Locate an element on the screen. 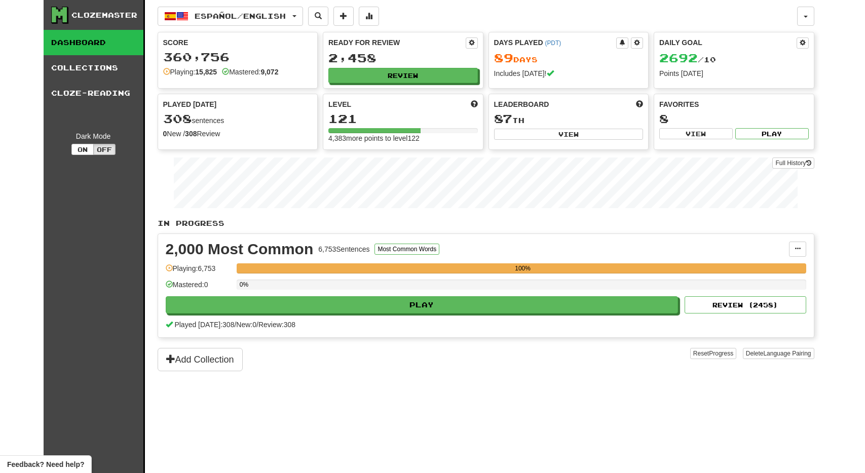 The height and width of the screenshot is (473, 865). div: 8 is located at coordinates (734, 119).